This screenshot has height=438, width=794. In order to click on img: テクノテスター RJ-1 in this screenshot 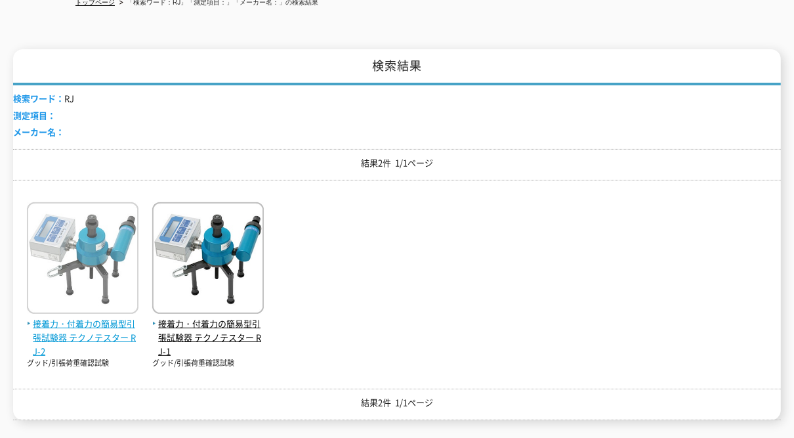, I will do `click(208, 259)`.